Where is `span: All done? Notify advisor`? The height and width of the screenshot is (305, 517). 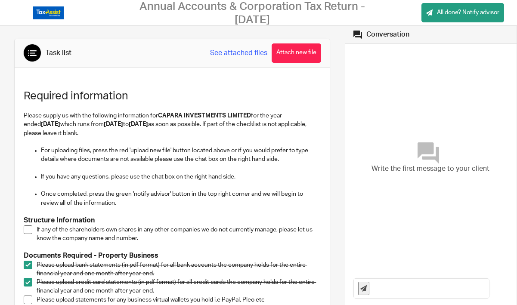 span: All done? Notify advisor is located at coordinates (468, 12).